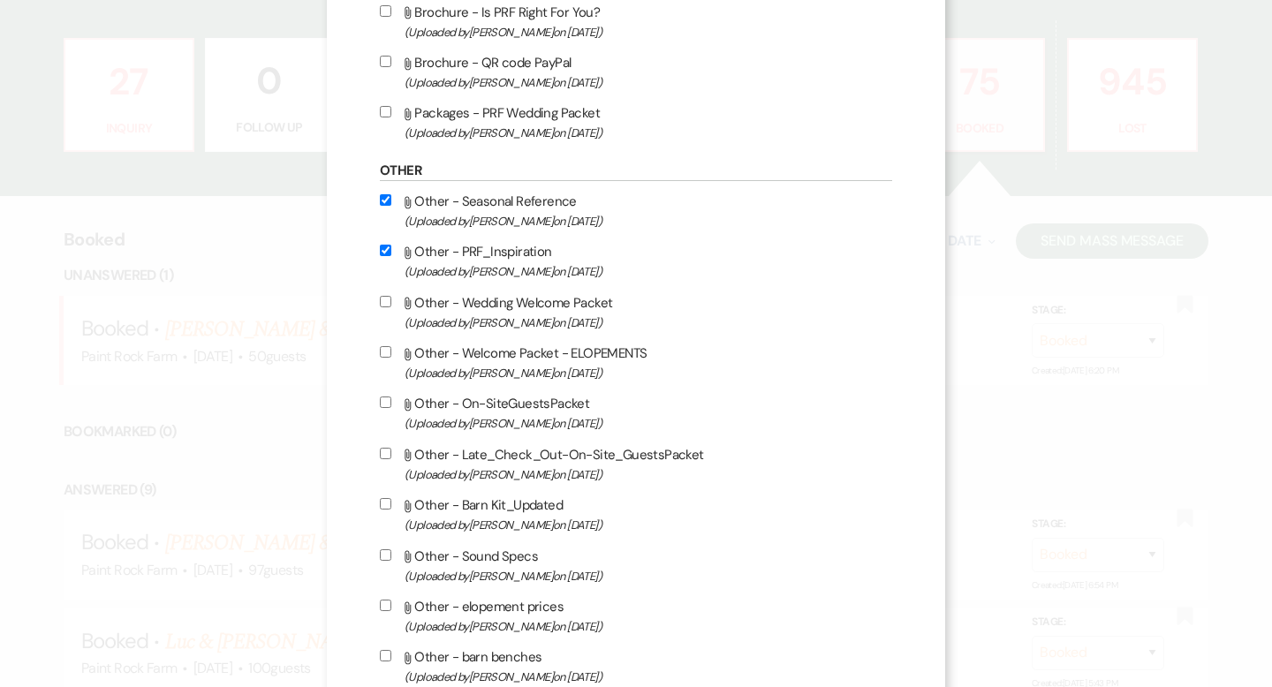  What do you see at coordinates (636, 261) in the screenshot?
I see `label: Other - PRF_Inspiration` at bounding box center [636, 261].